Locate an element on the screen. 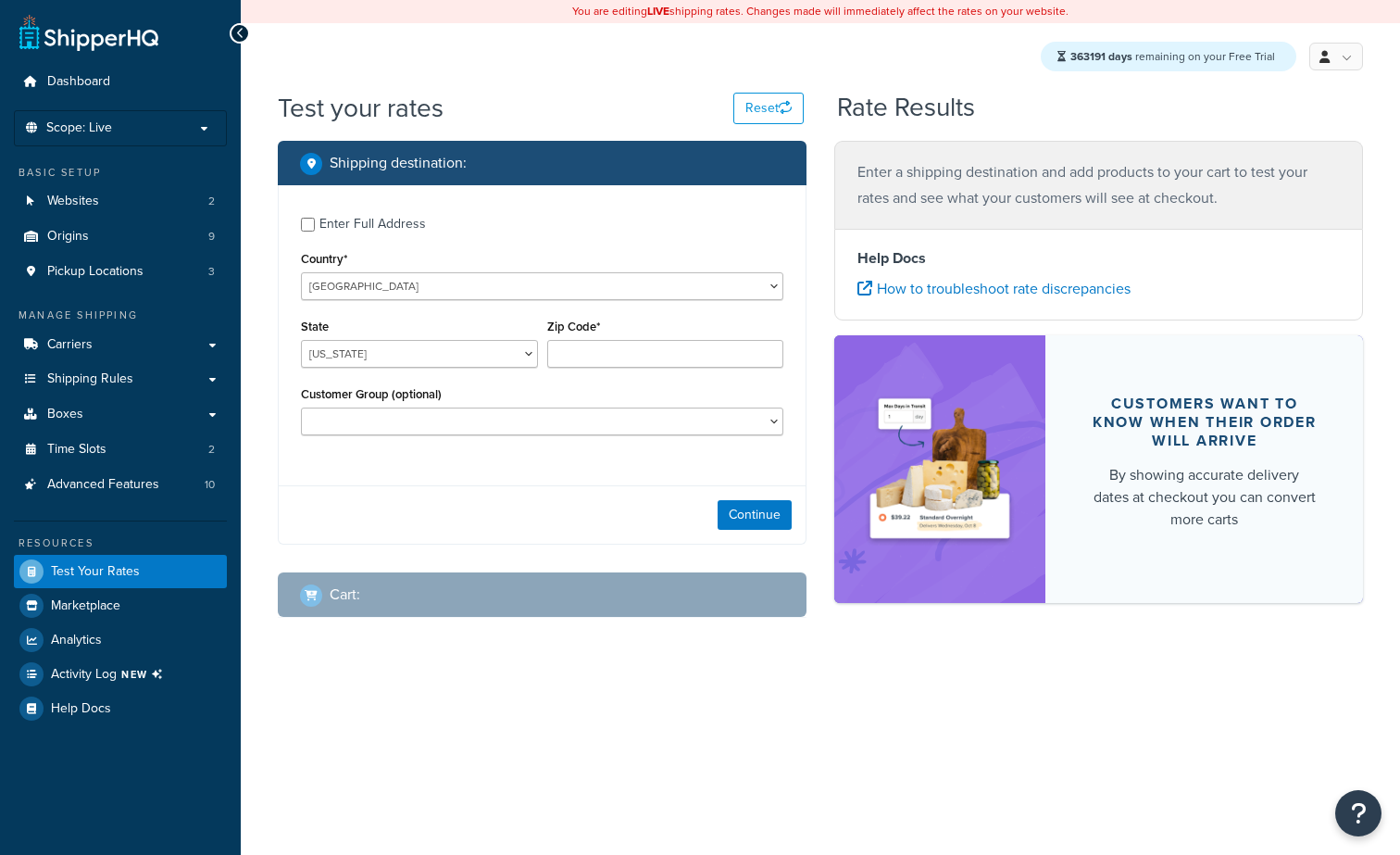 This screenshot has width=1400, height=855. button: Reset is located at coordinates (769, 109).